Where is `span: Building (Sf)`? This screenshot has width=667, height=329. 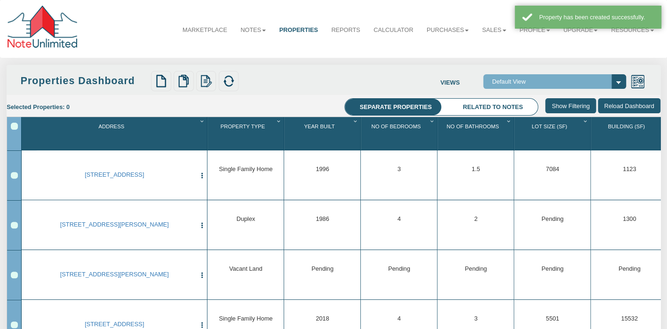 span: Building (Sf) is located at coordinates (626, 127).